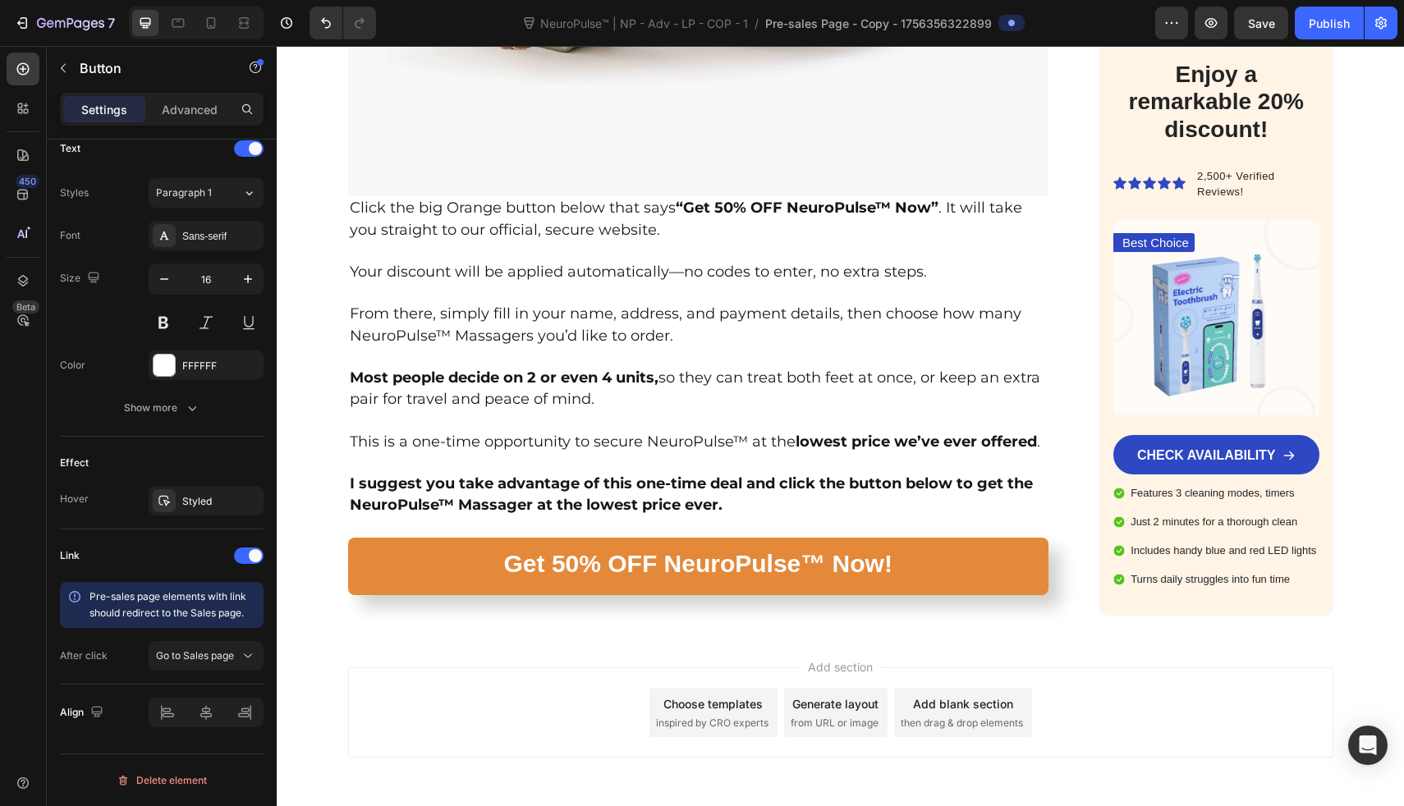 The width and height of the screenshot is (1404, 806). Describe the element at coordinates (195, 655) in the screenshot. I see `span: Go to Sales page` at that location.